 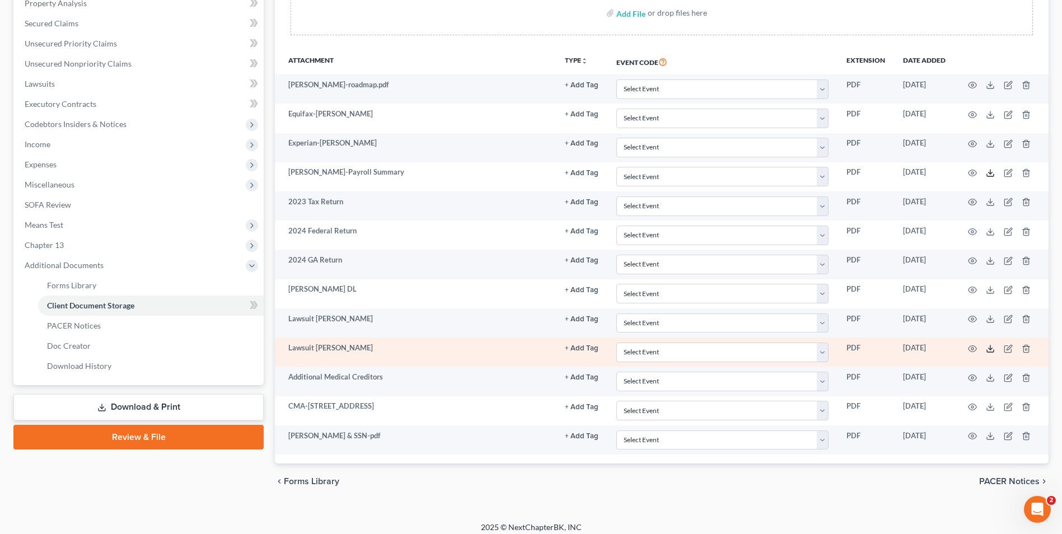 What do you see at coordinates (44, 225) in the screenshot?
I see `span: Means Test` at bounding box center [44, 225].